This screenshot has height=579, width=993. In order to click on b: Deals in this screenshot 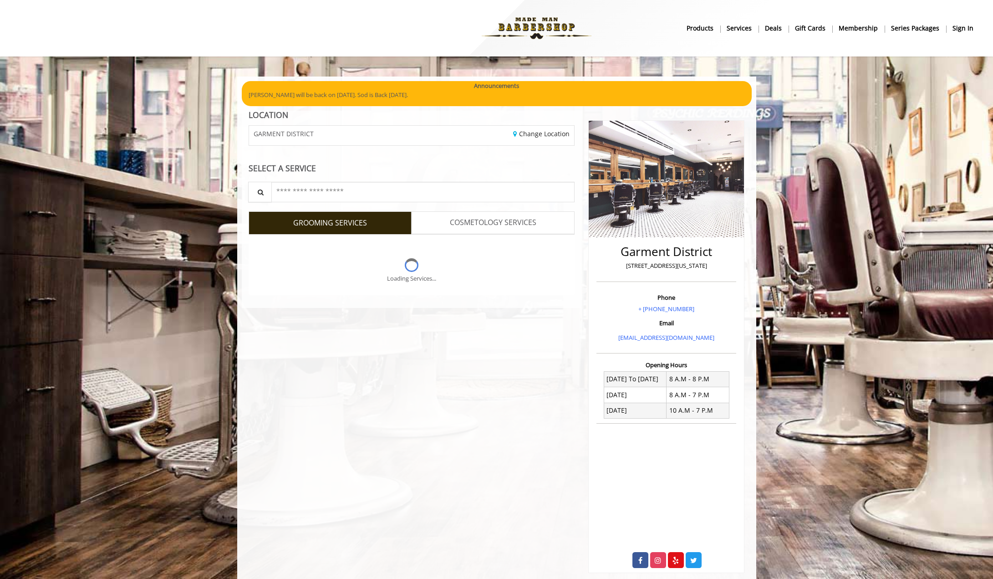, I will do `click(773, 28)`.